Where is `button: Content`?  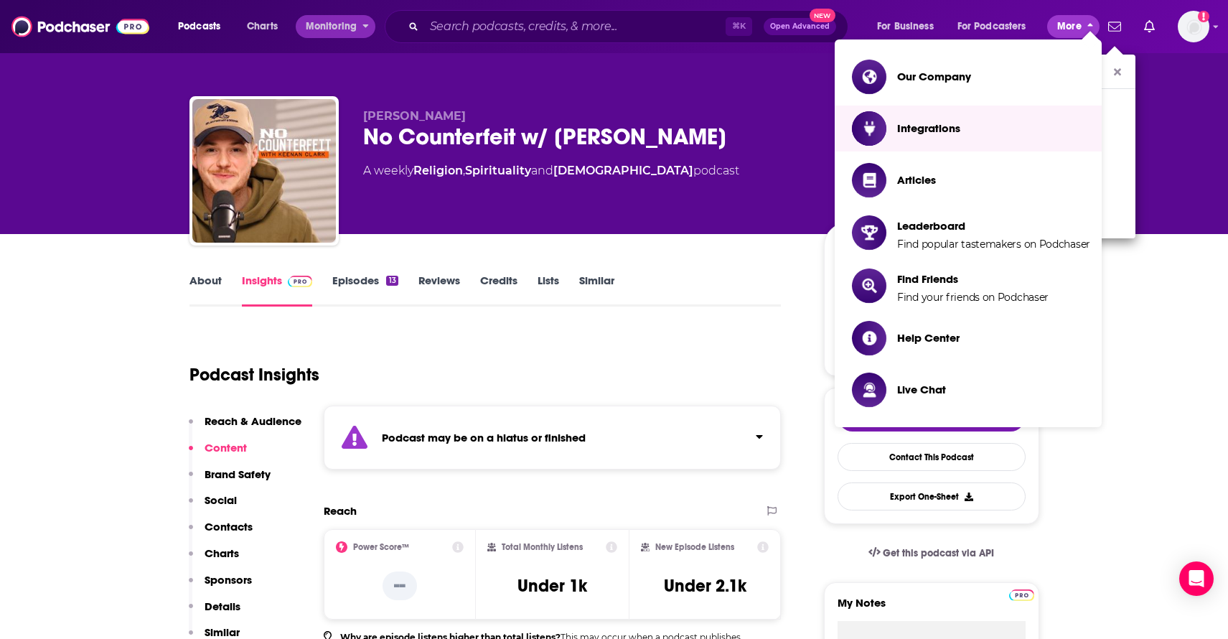 button: Content is located at coordinates (217, 454).